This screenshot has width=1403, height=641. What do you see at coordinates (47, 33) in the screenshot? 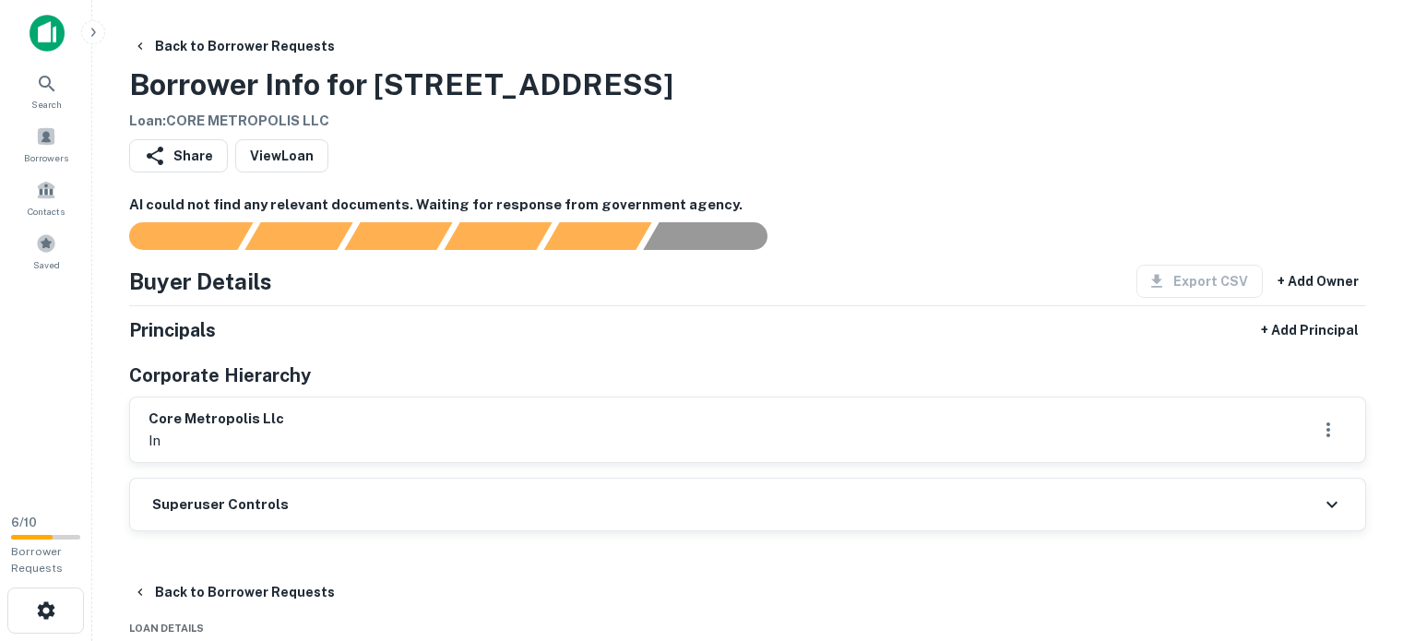
I see `img: capitalize-icon.png` at bounding box center [47, 33].